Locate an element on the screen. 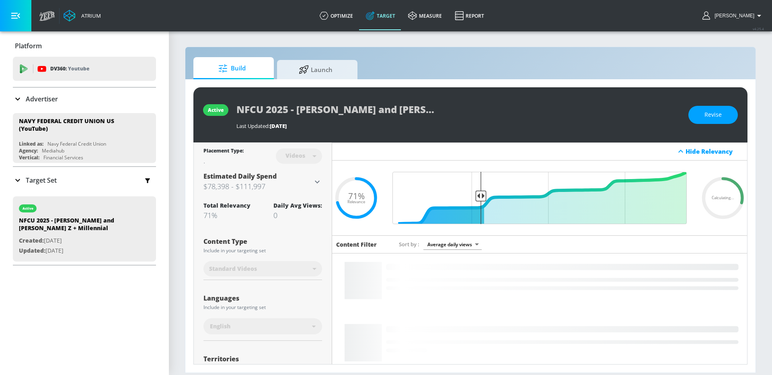  div: 71% is located at coordinates (227, 215).